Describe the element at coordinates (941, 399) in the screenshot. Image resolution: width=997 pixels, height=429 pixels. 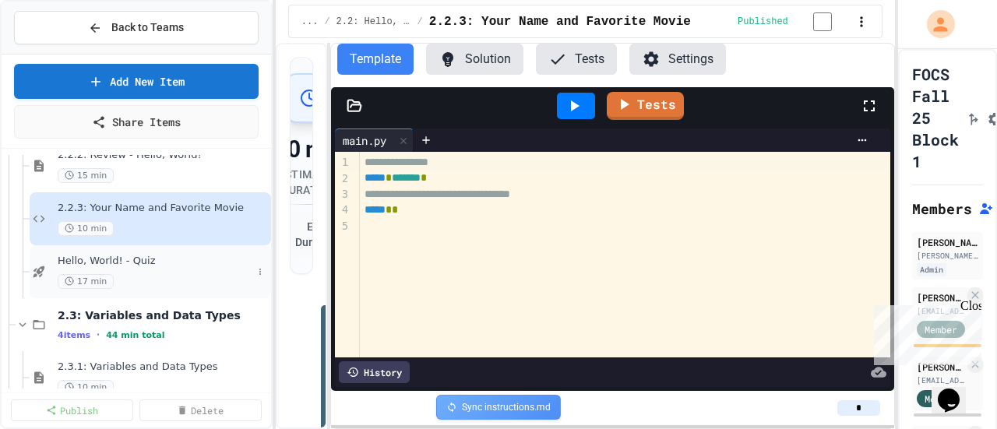
I see `span: Member` at that location.